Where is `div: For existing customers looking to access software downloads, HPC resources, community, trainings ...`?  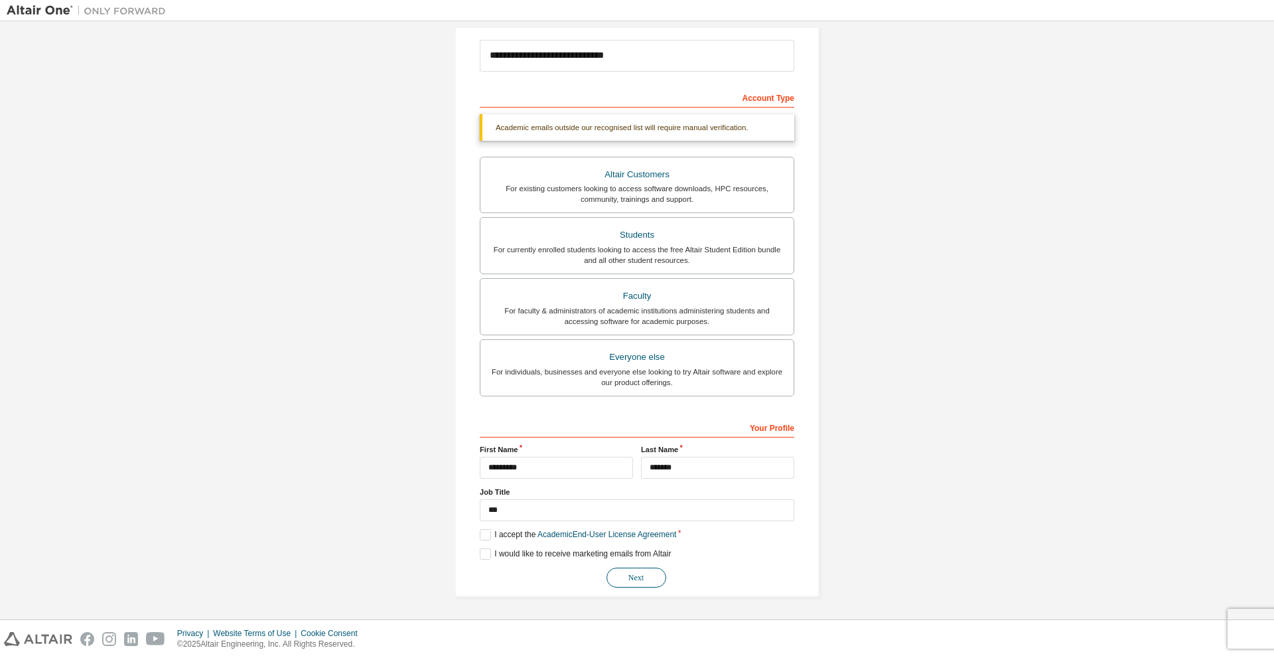
div: For existing customers looking to access software downloads, HPC resources, community, trainings ... is located at coordinates (637, 194).